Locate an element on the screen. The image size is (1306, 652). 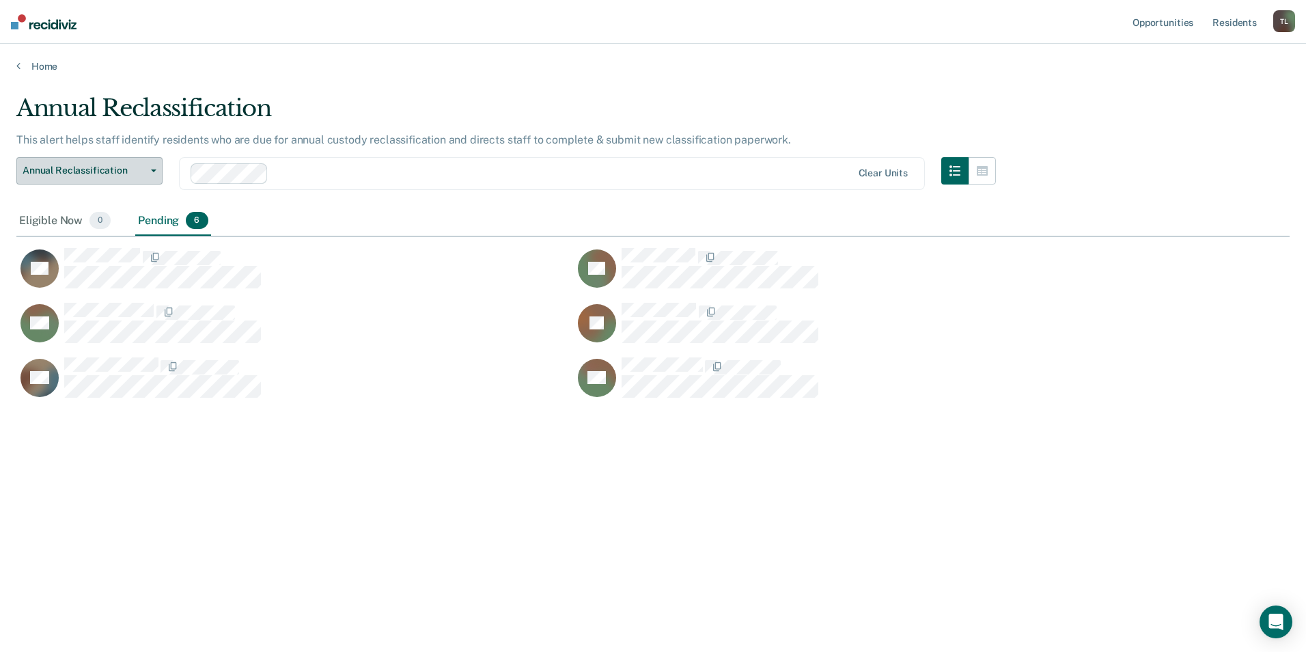
div: Annual Reclassification is located at coordinates (506, 113).